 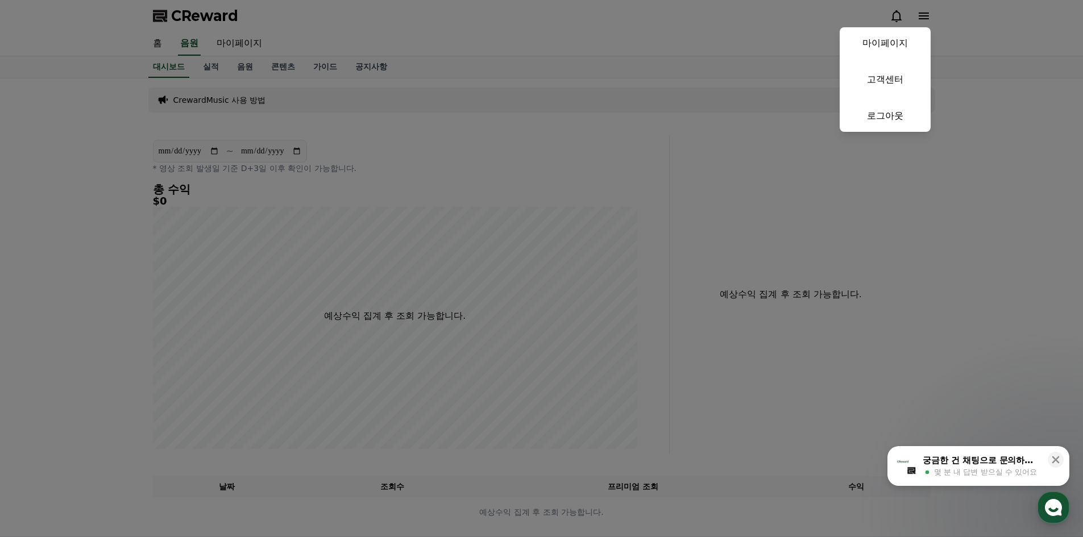 What do you see at coordinates (885, 80) in the screenshot?
I see `a: 고객센터` at bounding box center [885, 80].